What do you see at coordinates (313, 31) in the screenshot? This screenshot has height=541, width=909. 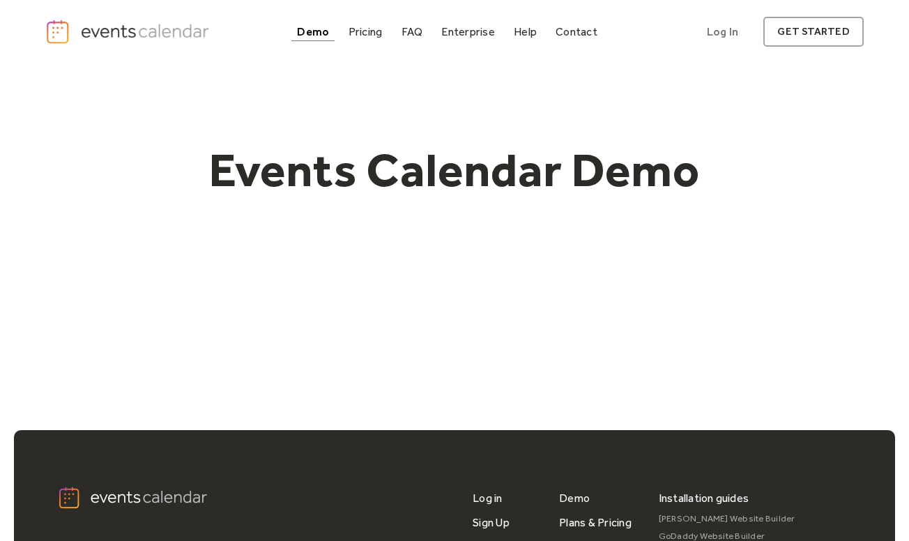 I see `div: Demo` at bounding box center [313, 31].